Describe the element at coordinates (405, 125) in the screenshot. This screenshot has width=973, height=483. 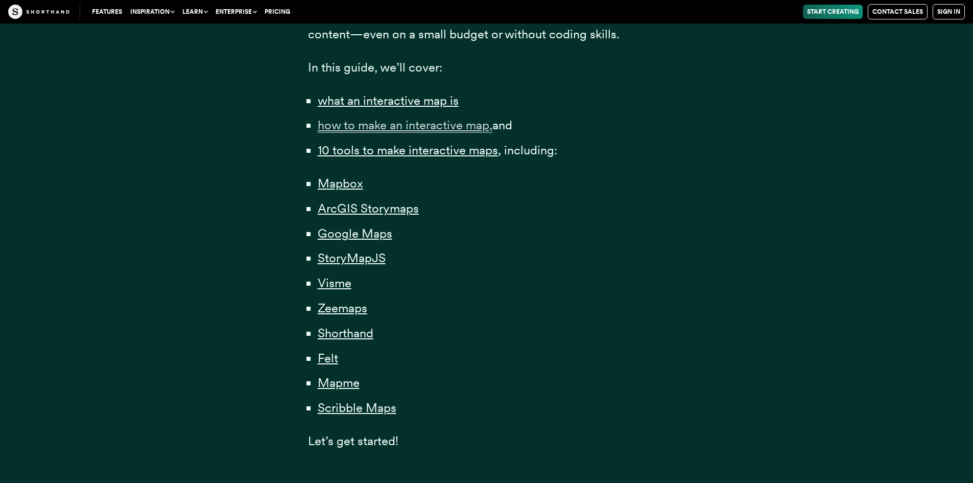
I see `a: how to make an interactive map,` at that location.